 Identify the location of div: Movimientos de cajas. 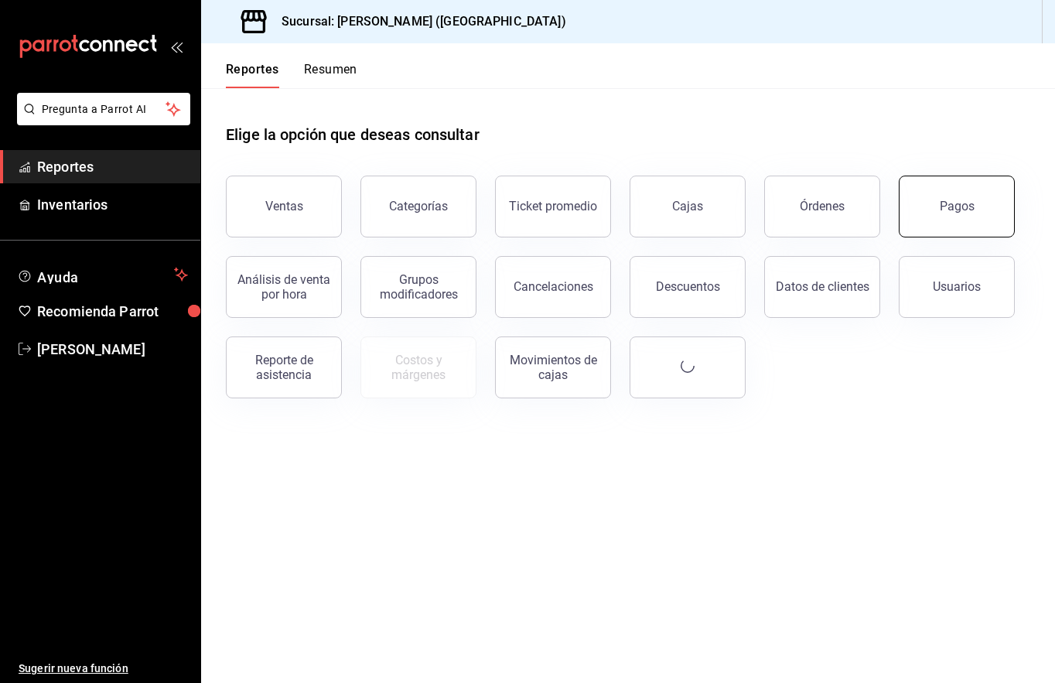
(553, 367).